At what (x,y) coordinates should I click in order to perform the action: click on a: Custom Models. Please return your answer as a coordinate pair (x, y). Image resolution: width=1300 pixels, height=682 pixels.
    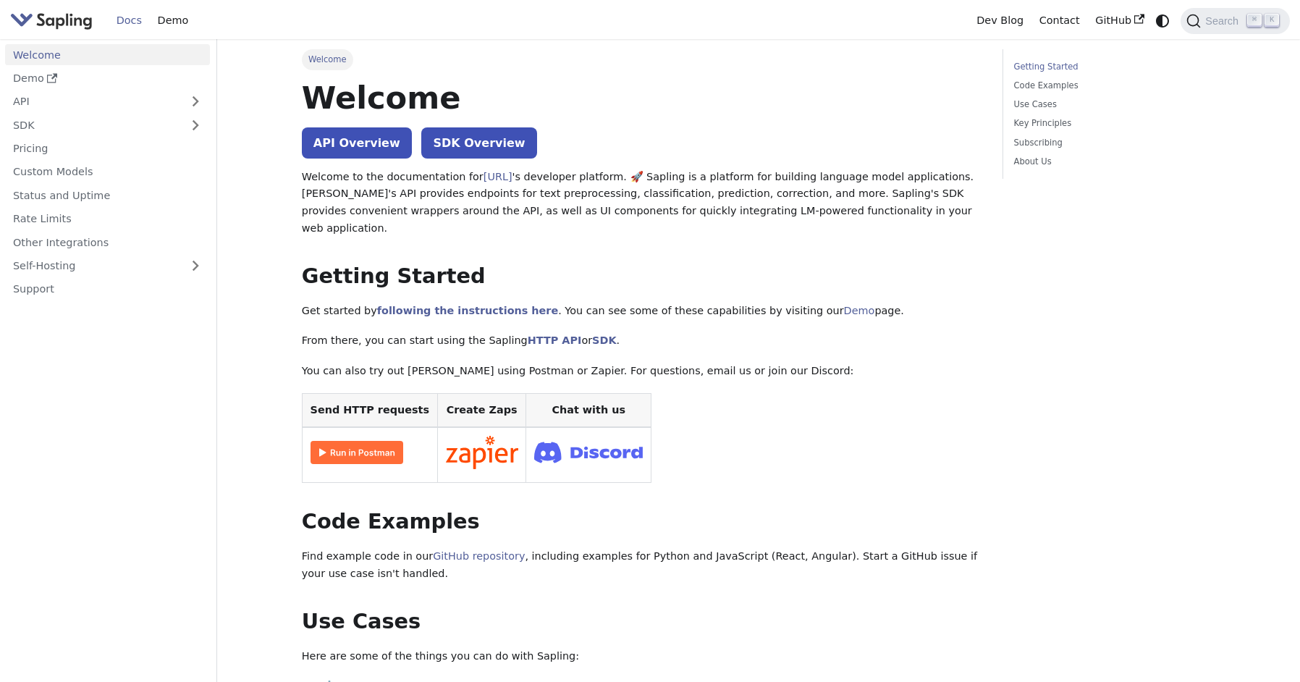
    Looking at the image, I should click on (107, 172).